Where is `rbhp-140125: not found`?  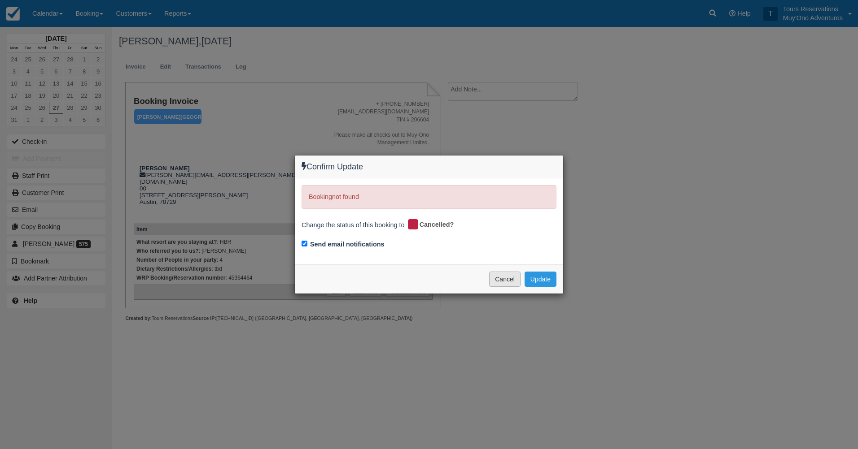 rbhp-140125: not found is located at coordinates (345, 197).